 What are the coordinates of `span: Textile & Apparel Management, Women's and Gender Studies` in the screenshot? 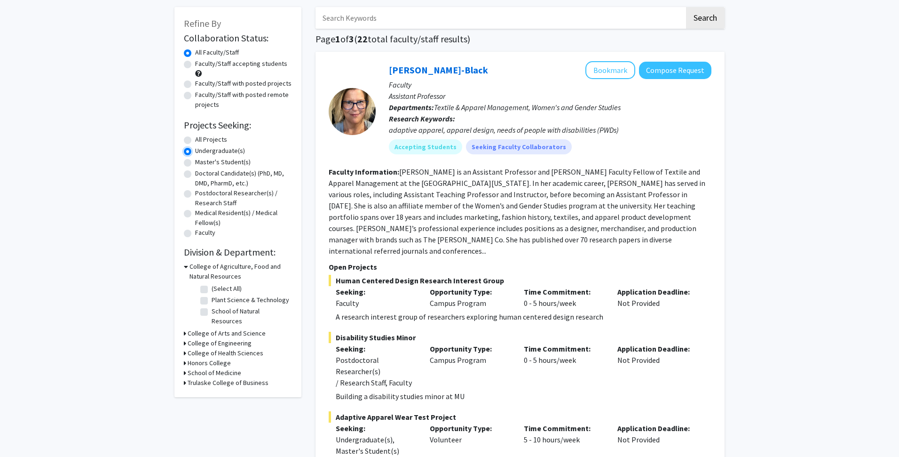 It's located at (527, 107).